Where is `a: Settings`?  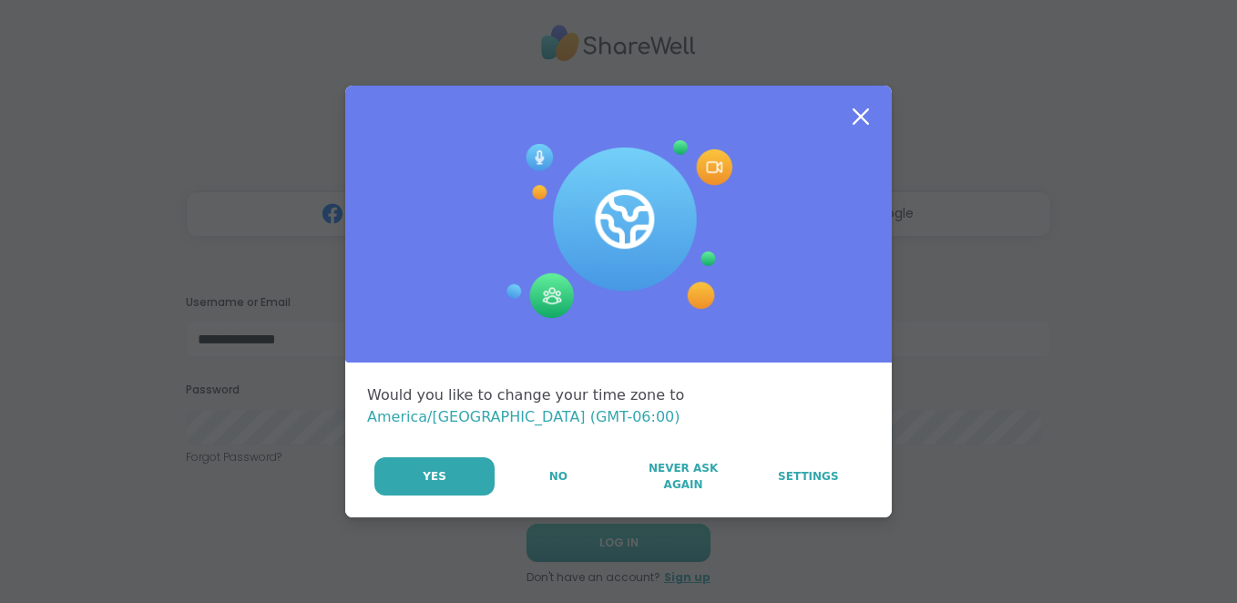 a: Settings is located at coordinates (808, 476).